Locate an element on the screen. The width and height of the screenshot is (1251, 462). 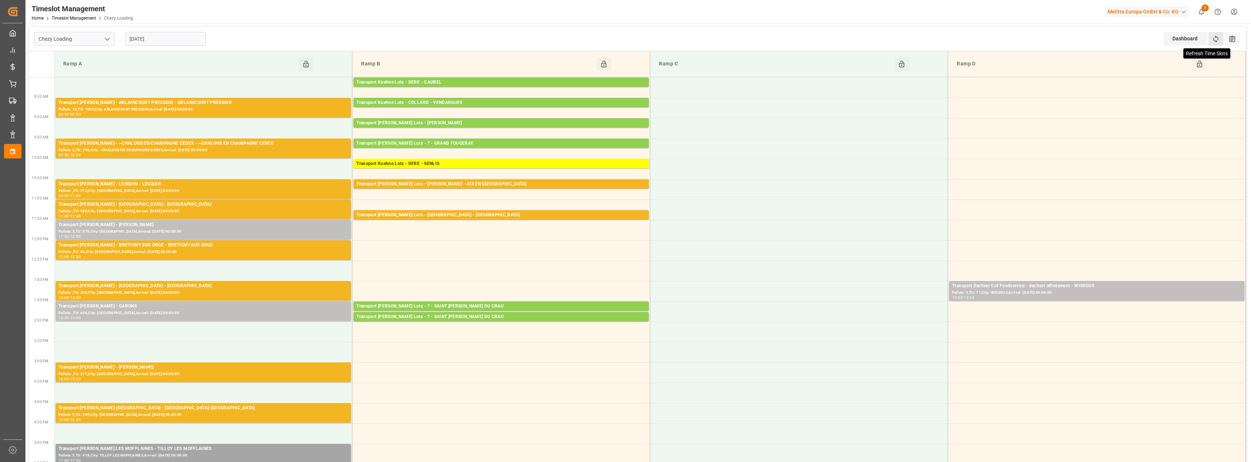
span: 3:30 PM is located at coordinates (41, 381).